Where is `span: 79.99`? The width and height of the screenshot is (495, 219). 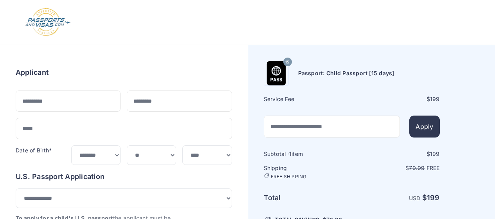
span: 79.99 is located at coordinates (416, 167).